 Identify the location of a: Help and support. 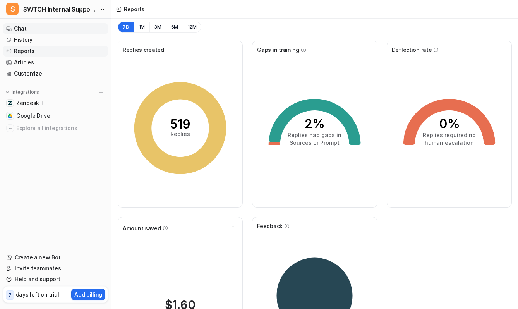
(55, 279).